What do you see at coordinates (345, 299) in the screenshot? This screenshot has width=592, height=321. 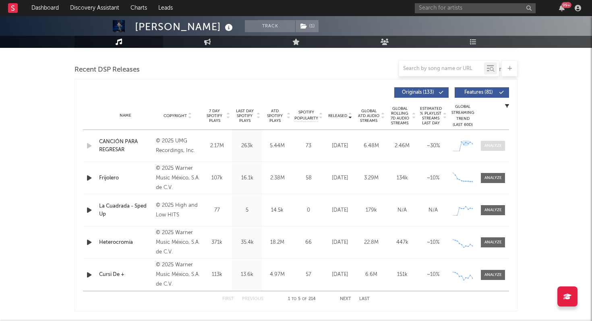 I see `button: Next` at bounding box center [345, 299].